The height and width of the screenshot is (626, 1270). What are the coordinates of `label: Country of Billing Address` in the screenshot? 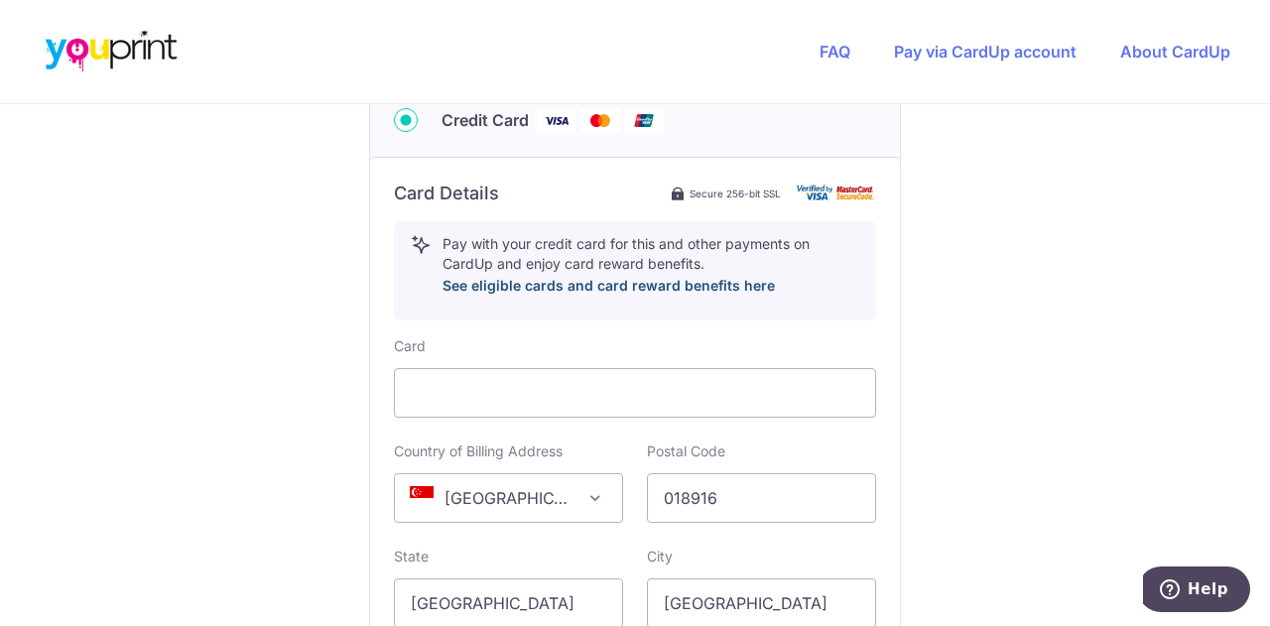 It's located at (478, 451).